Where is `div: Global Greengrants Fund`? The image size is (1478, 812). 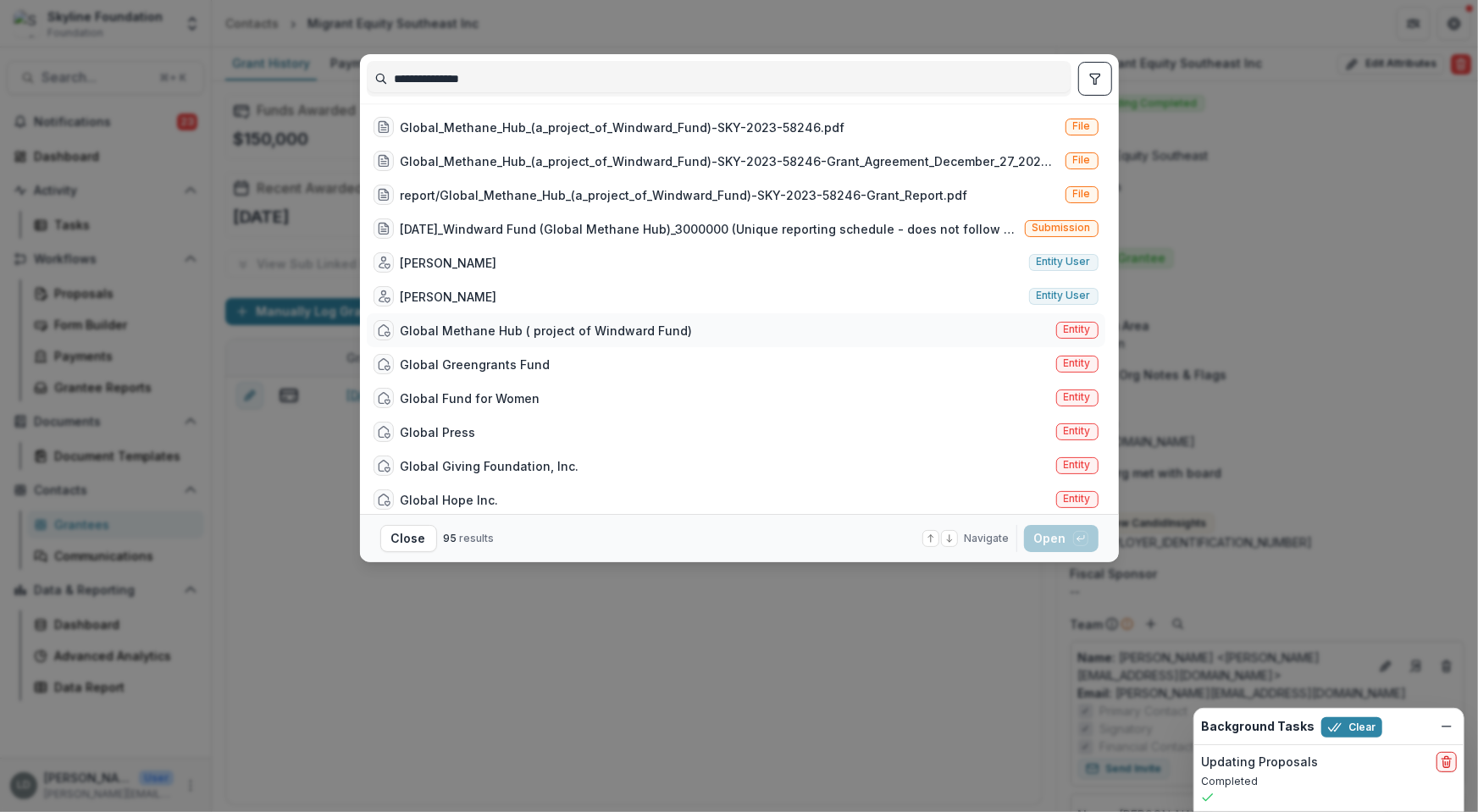
div: Global Greengrants Fund is located at coordinates (475, 364).